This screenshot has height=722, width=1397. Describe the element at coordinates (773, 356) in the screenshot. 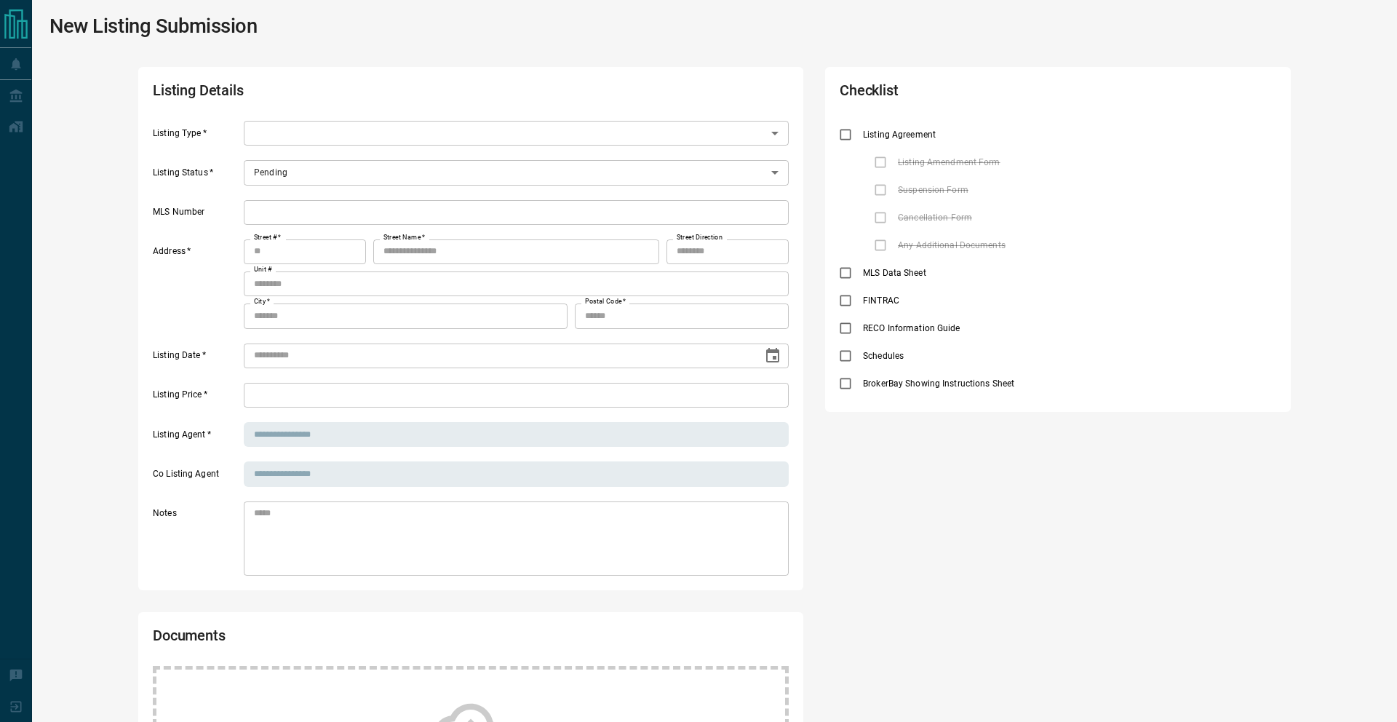

I see `button: Choose date` at that location.